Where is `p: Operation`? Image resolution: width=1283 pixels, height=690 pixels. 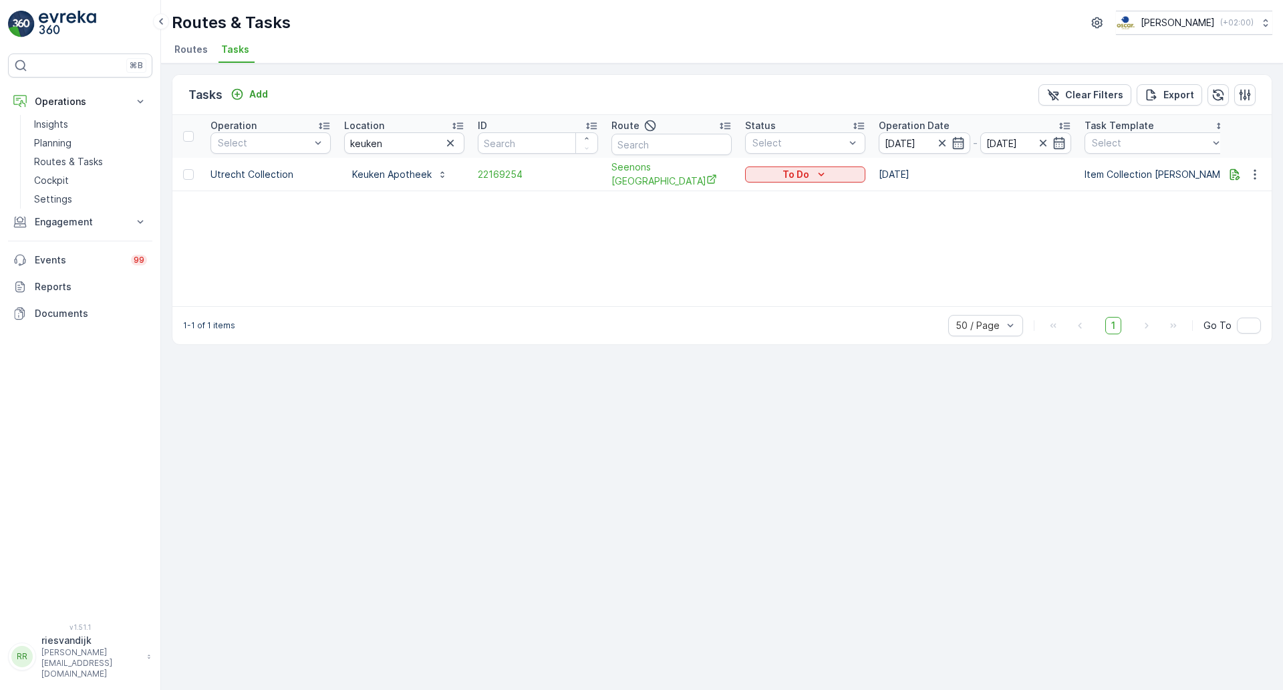
p: Operation is located at coordinates (233, 126).